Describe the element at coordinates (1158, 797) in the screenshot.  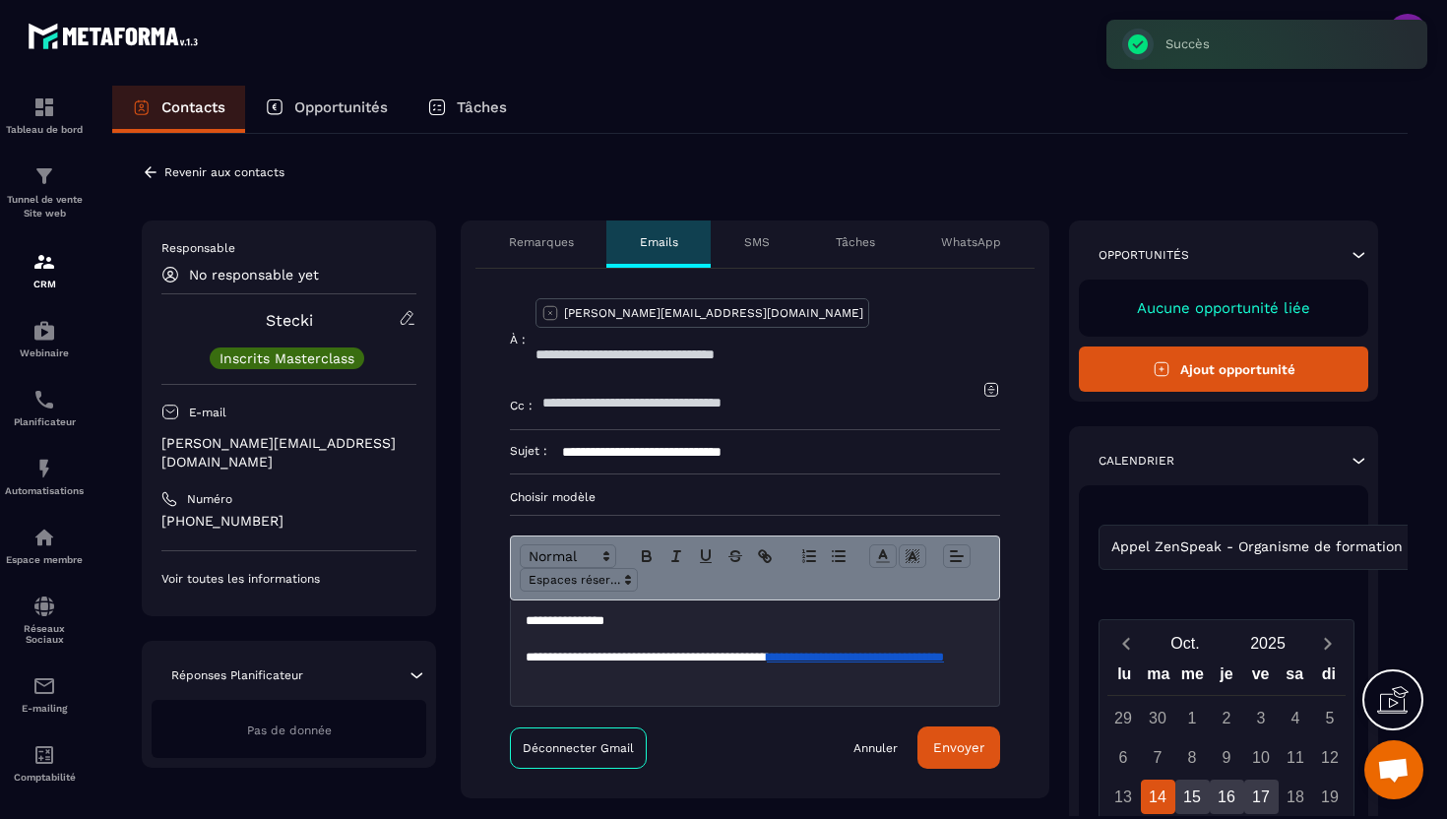
I see `div: 14` at that location.